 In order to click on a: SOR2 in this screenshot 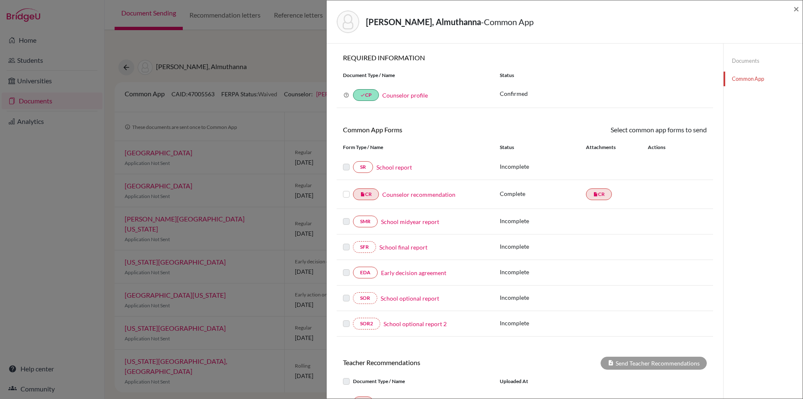, I will do `click(366, 323)`.